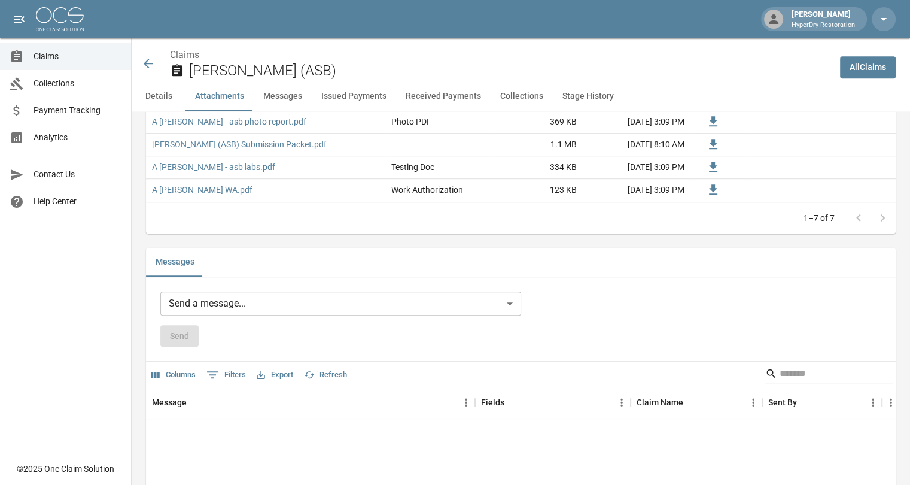 This screenshot has height=485, width=910. Describe the element at coordinates (427, 190) in the screenshot. I see `div: Work Authorization` at that location.